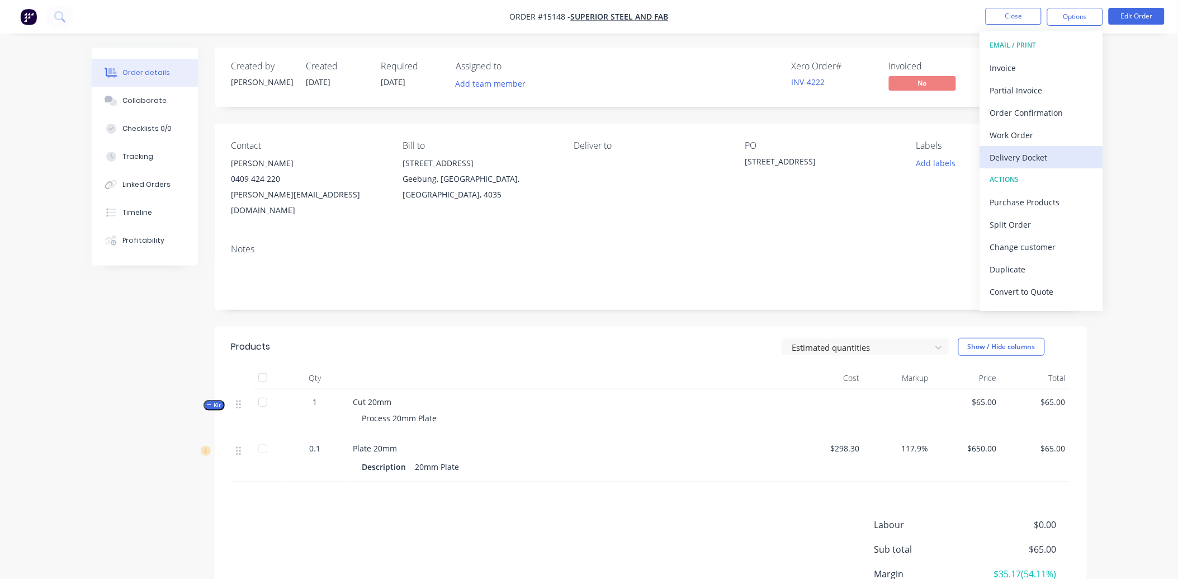 This screenshot has height=579, width=1178. What do you see at coordinates (1041, 157) in the screenshot?
I see `div: Delivery Docket` at bounding box center [1041, 157].